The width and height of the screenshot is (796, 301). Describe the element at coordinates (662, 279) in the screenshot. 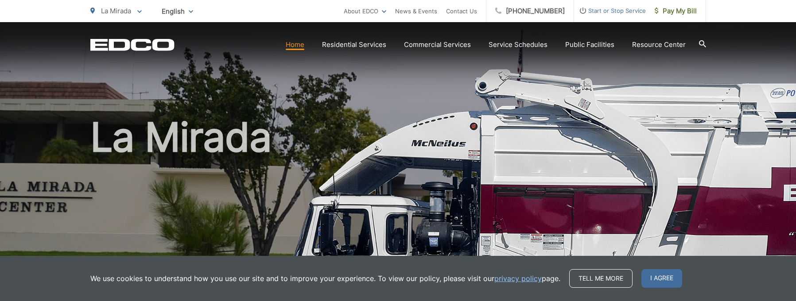

I see `span: I agree` at that location.